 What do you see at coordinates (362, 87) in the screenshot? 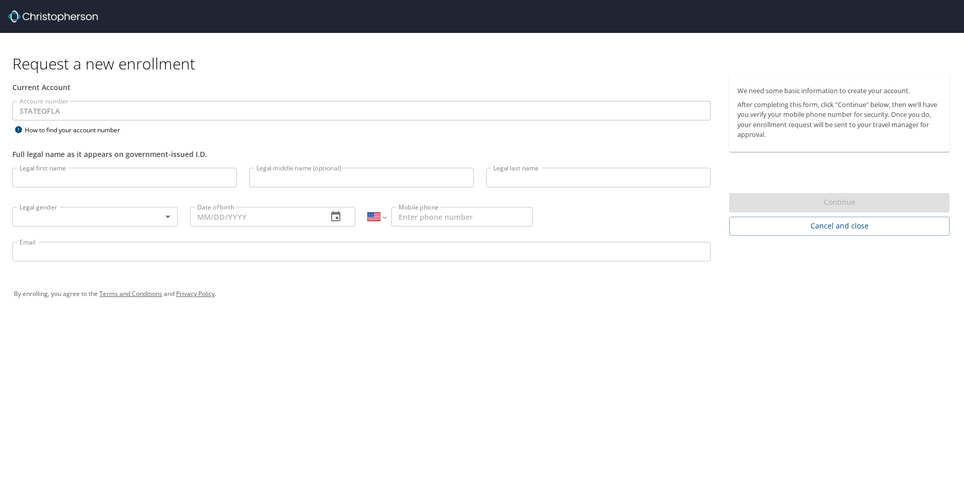
I see `div: Current Account` at bounding box center [362, 87].